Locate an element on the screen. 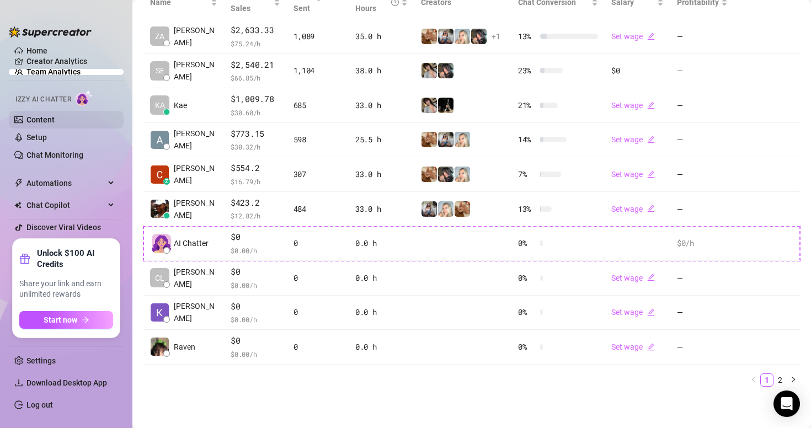 This screenshot has width=811, height=428. span: $2,540.21 is located at coordinates (255, 65).